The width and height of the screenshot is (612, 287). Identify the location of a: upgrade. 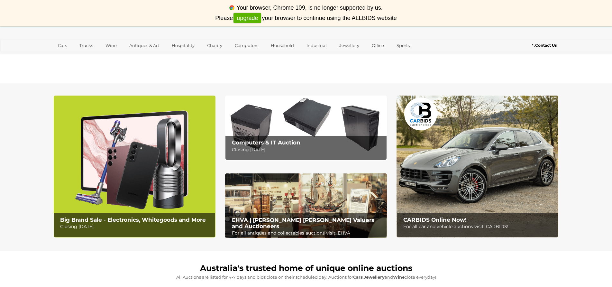
(247, 18).